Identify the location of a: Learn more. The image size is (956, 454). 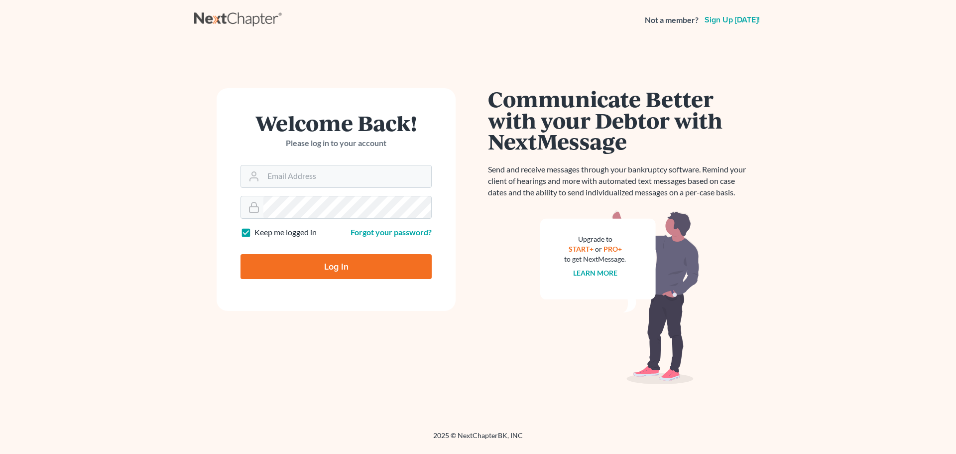
(595, 272).